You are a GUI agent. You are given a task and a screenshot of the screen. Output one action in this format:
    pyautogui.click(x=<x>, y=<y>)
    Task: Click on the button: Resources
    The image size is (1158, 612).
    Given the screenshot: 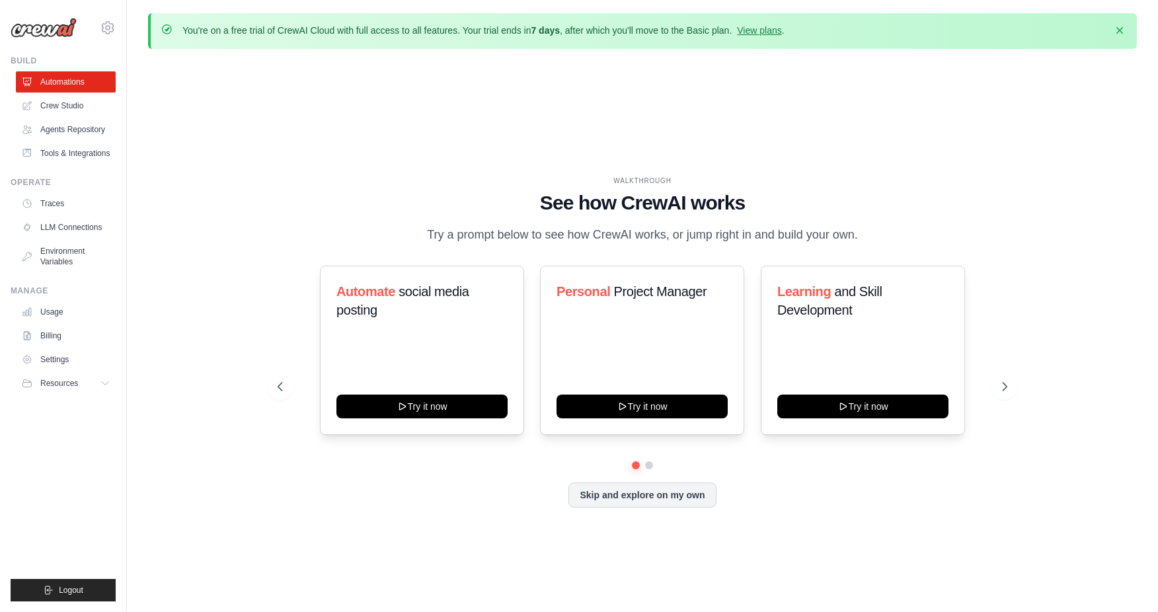 What is the action you would take?
    pyautogui.click(x=65, y=383)
    